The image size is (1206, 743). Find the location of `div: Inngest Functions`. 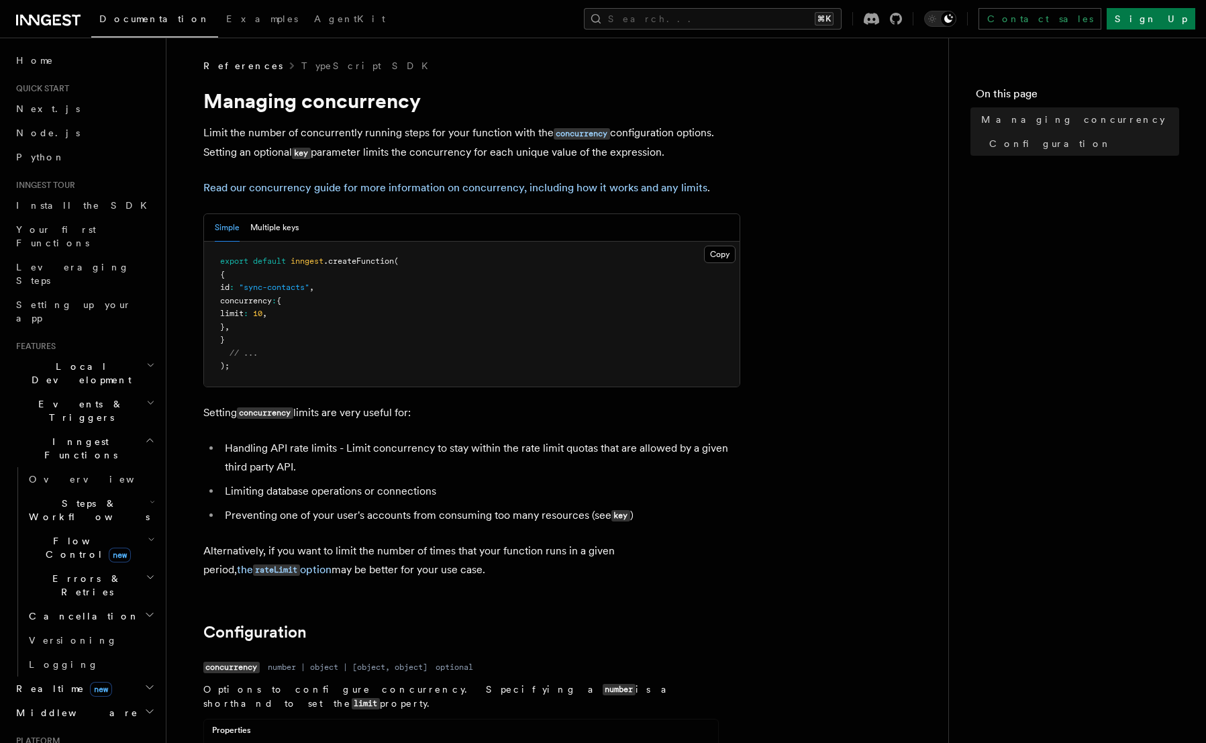

div: Inngest Functions is located at coordinates (84, 572).